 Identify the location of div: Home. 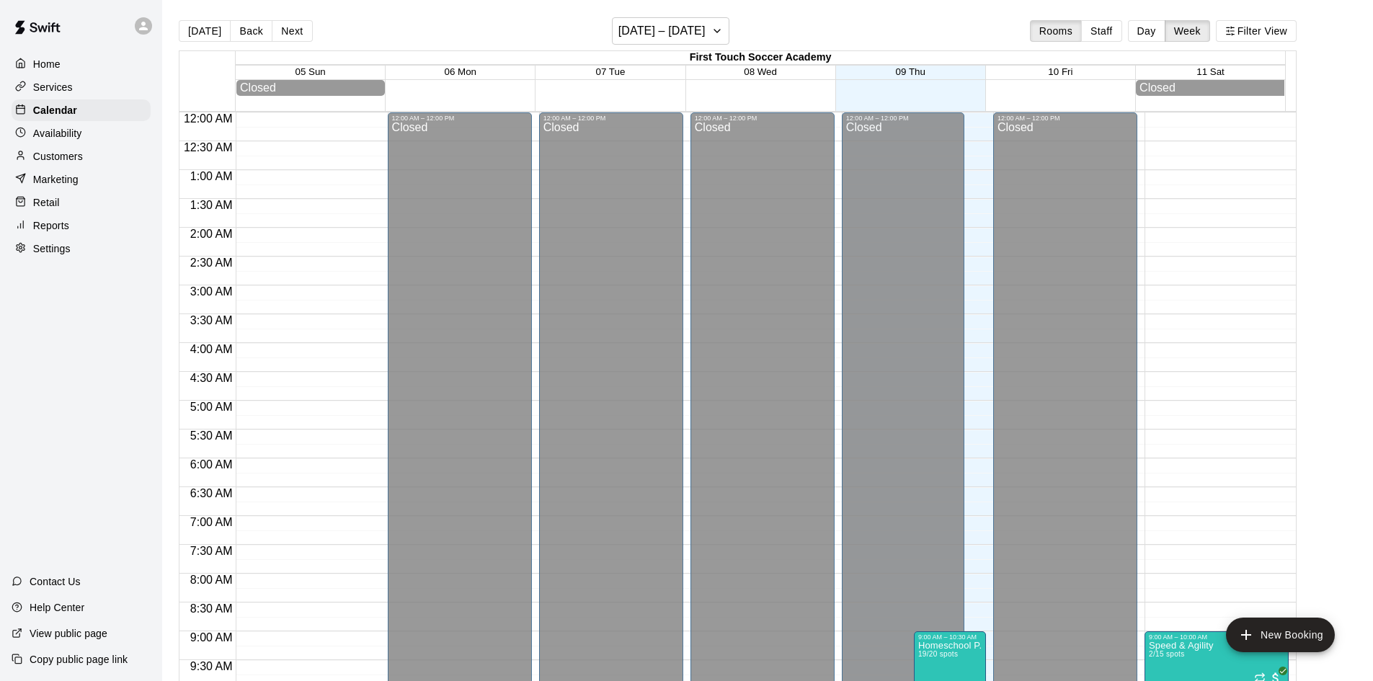
(81, 64).